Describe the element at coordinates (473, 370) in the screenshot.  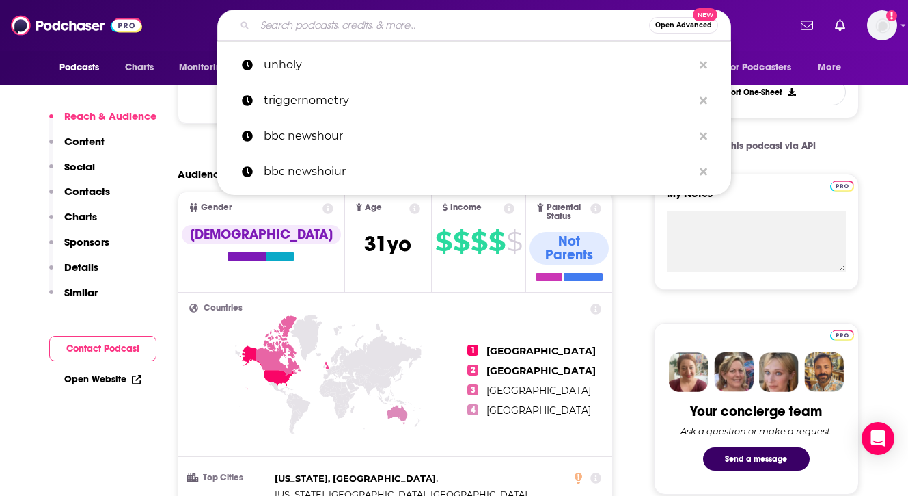
I see `span: 2` at that location.